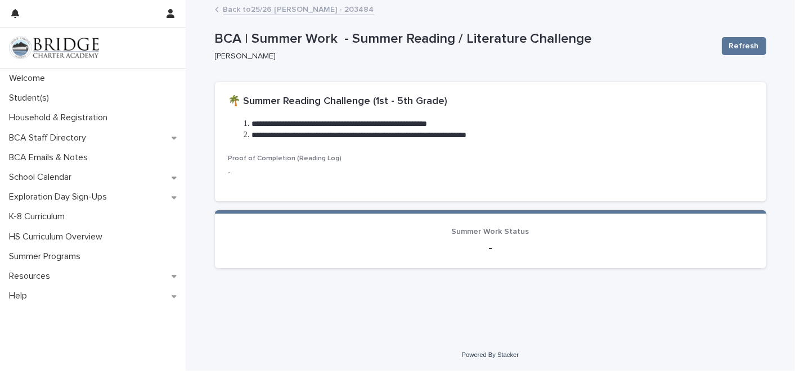  What do you see at coordinates (490, 355) in the screenshot?
I see `a: Powered By Stacker` at bounding box center [490, 355].